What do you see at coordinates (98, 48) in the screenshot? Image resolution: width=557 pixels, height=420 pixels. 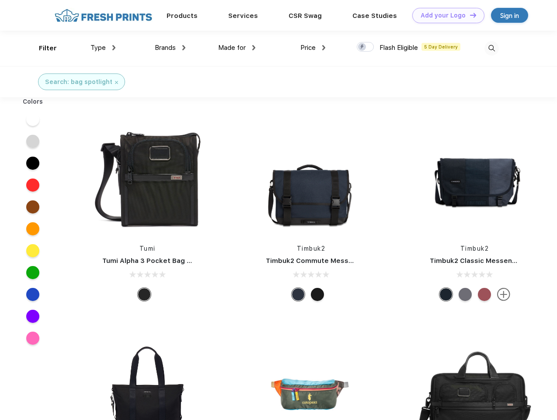 I see `span: Type` at bounding box center [98, 48].